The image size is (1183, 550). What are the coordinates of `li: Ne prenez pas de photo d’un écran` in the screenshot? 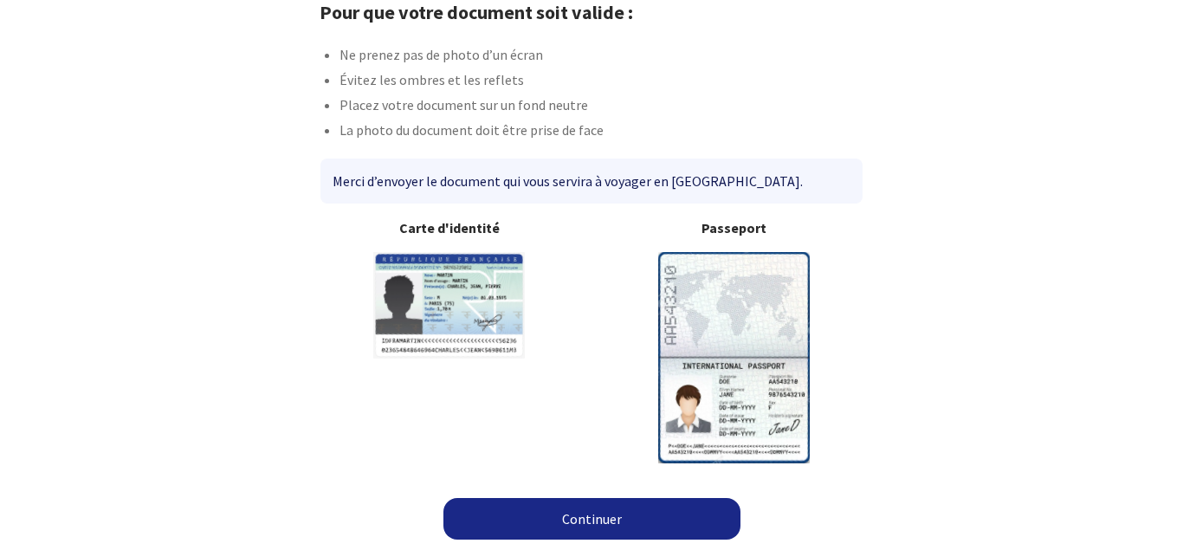 It's located at (601, 56).